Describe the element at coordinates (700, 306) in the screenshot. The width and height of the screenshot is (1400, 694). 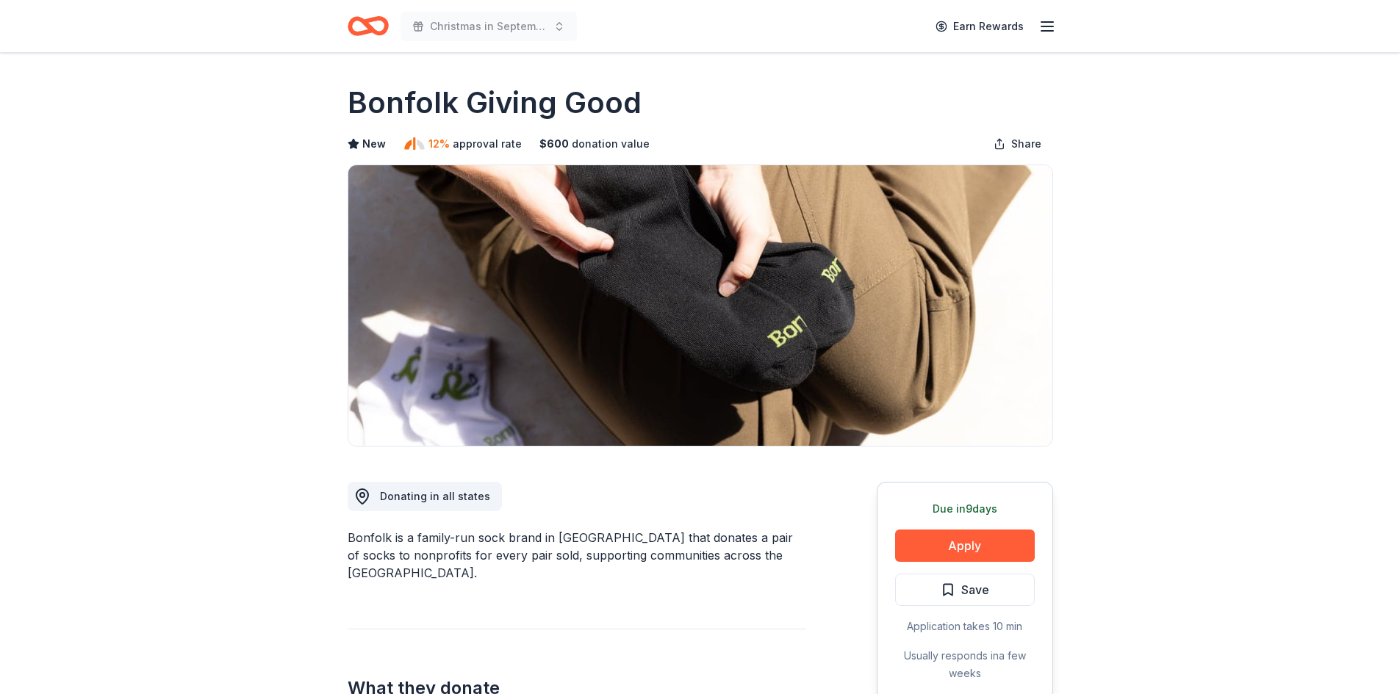
I see `img: Image for Bonfolk Giving Good` at that location.